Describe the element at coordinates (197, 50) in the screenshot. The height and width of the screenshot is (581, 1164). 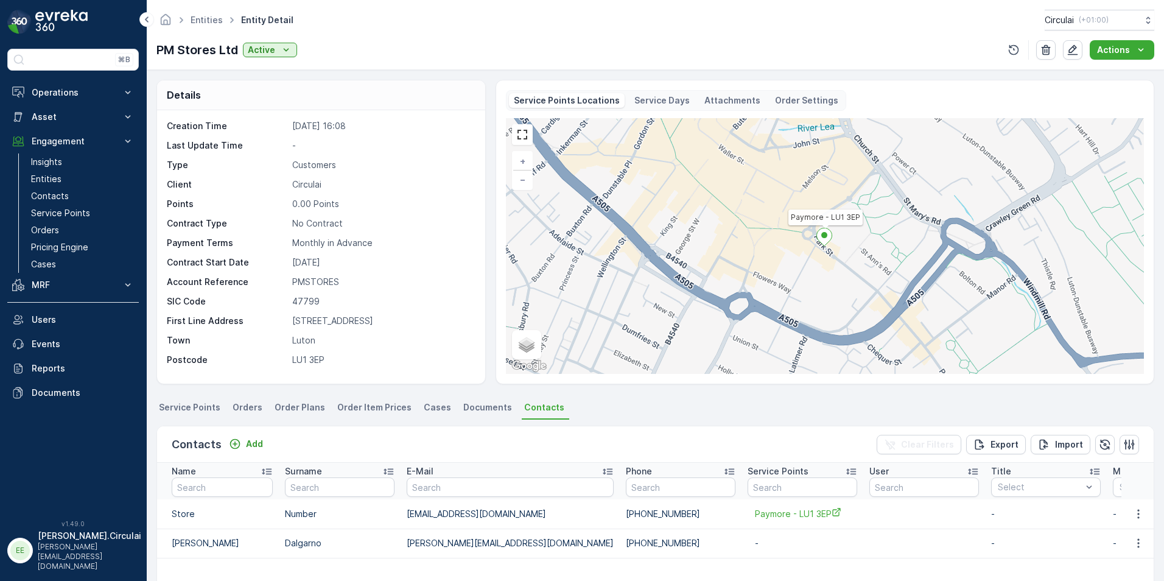
I see `p: PM Stores Ltd` at that location.